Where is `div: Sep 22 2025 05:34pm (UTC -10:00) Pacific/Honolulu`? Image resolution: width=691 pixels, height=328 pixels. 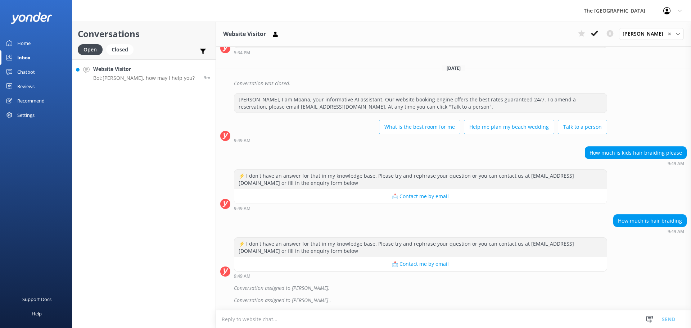
div: Sep 22 2025 05:34pm (UTC -10:00) Pacific/Honolulu is located at coordinates (420, 53).